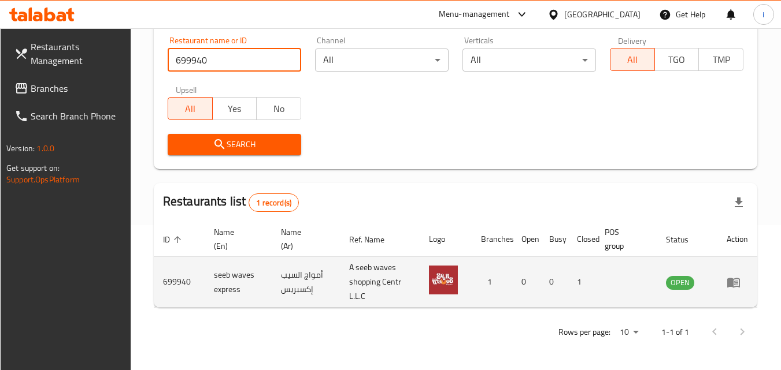  Describe the element at coordinates (174, 240) in the screenshot. I see `span: ID` at that location.